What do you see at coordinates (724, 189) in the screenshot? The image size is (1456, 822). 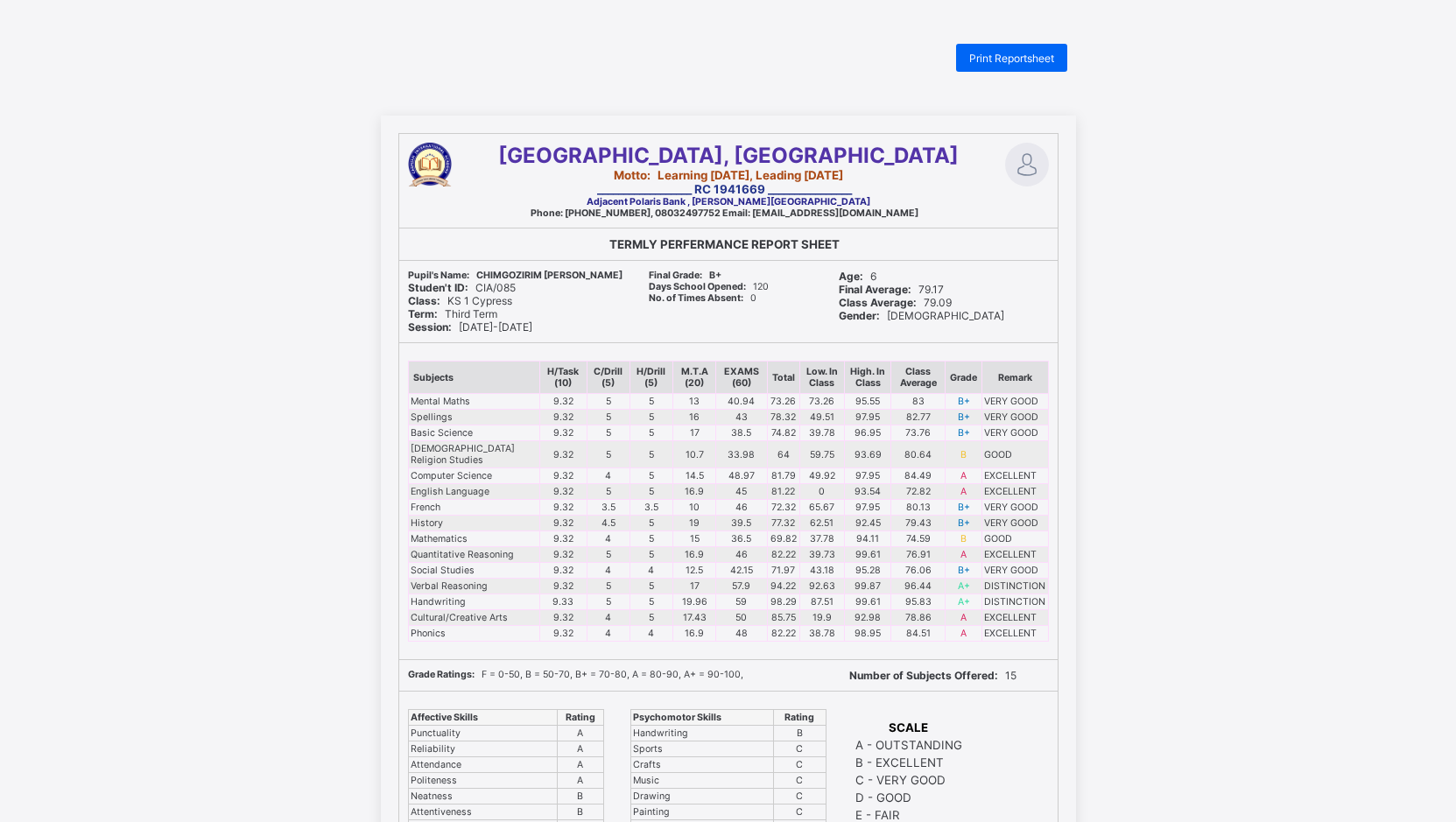 I see `b: __________________ RC 1941669 ________________` at bounding box center [724, 189].